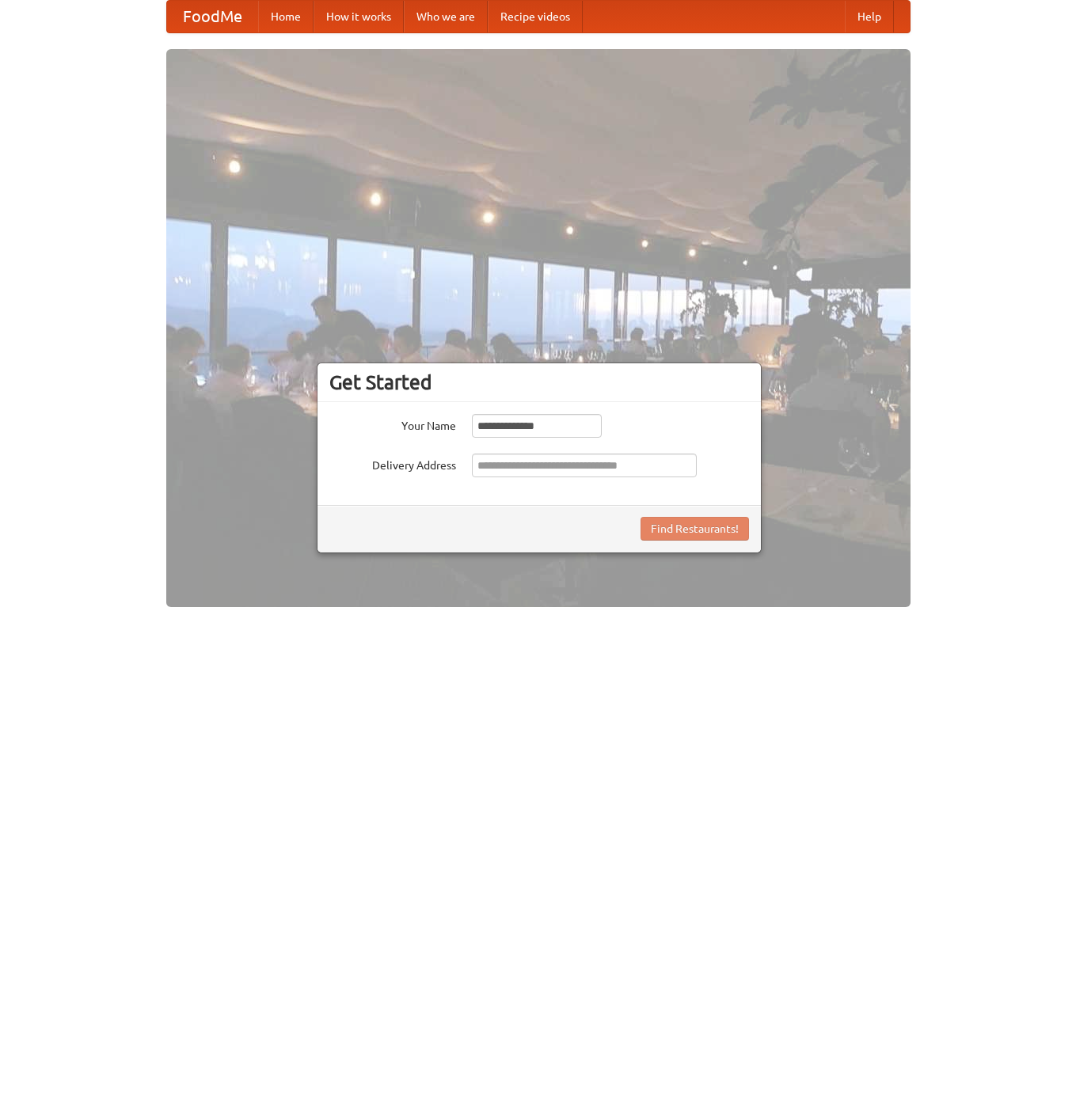 This screenshot has height=1120, width=1076. Describe the element at coordinates (359, 16) in the screenshot. I see `a: How it works` at that location.